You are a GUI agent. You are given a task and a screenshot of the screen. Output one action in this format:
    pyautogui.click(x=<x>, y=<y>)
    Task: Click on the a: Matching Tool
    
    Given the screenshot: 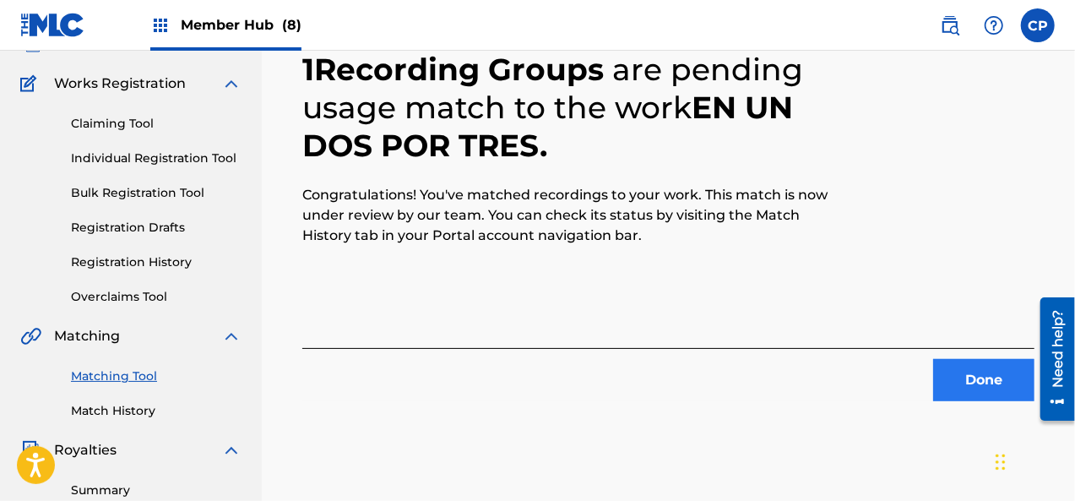 What is the action you would take?
    pyautogui.click(x=156, y=376)
    